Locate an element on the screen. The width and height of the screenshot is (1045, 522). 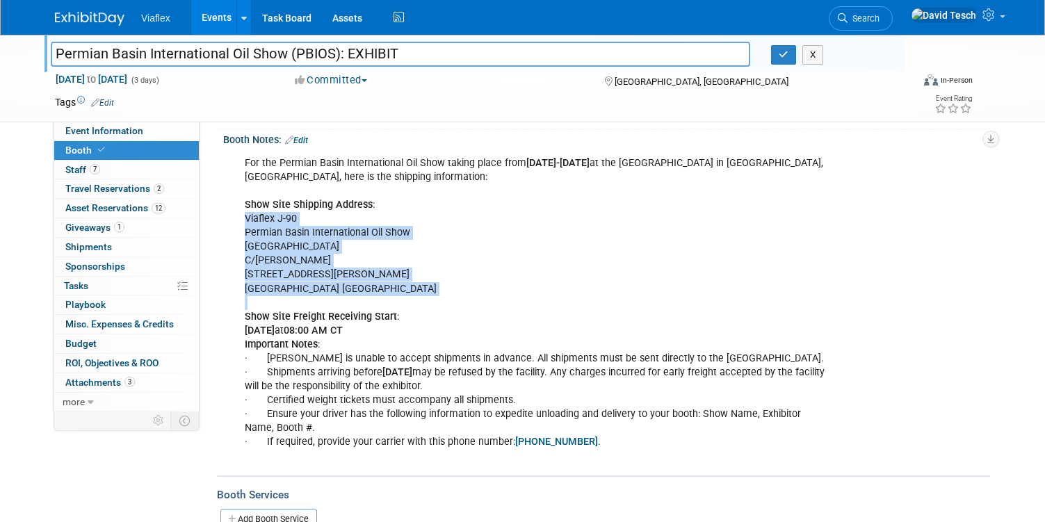
a: Budget is located at coordinates (126, 343).